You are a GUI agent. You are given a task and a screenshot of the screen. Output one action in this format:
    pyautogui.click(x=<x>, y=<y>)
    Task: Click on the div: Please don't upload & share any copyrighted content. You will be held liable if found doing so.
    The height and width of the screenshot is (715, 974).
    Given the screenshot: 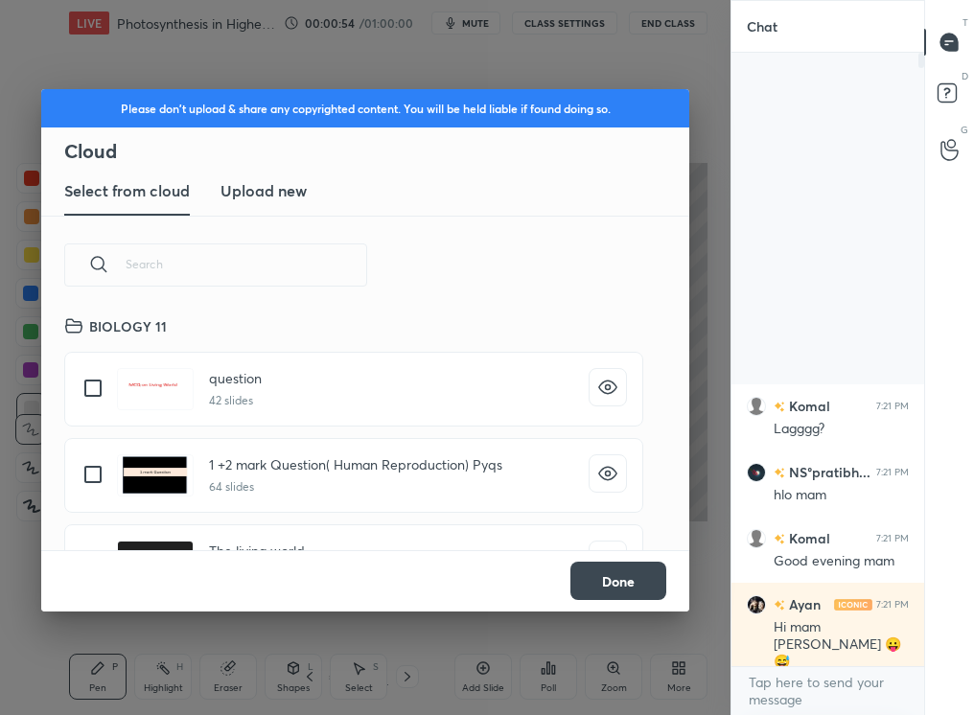 What is the action you would take?
    pyautogui.click(x=365, y=108)
    